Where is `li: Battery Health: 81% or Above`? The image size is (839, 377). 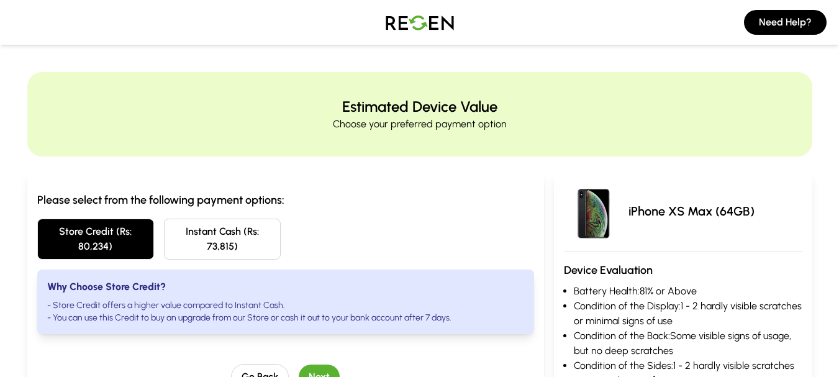 li: Battery Health: 81% or Above is located at coordinates (688, 291).